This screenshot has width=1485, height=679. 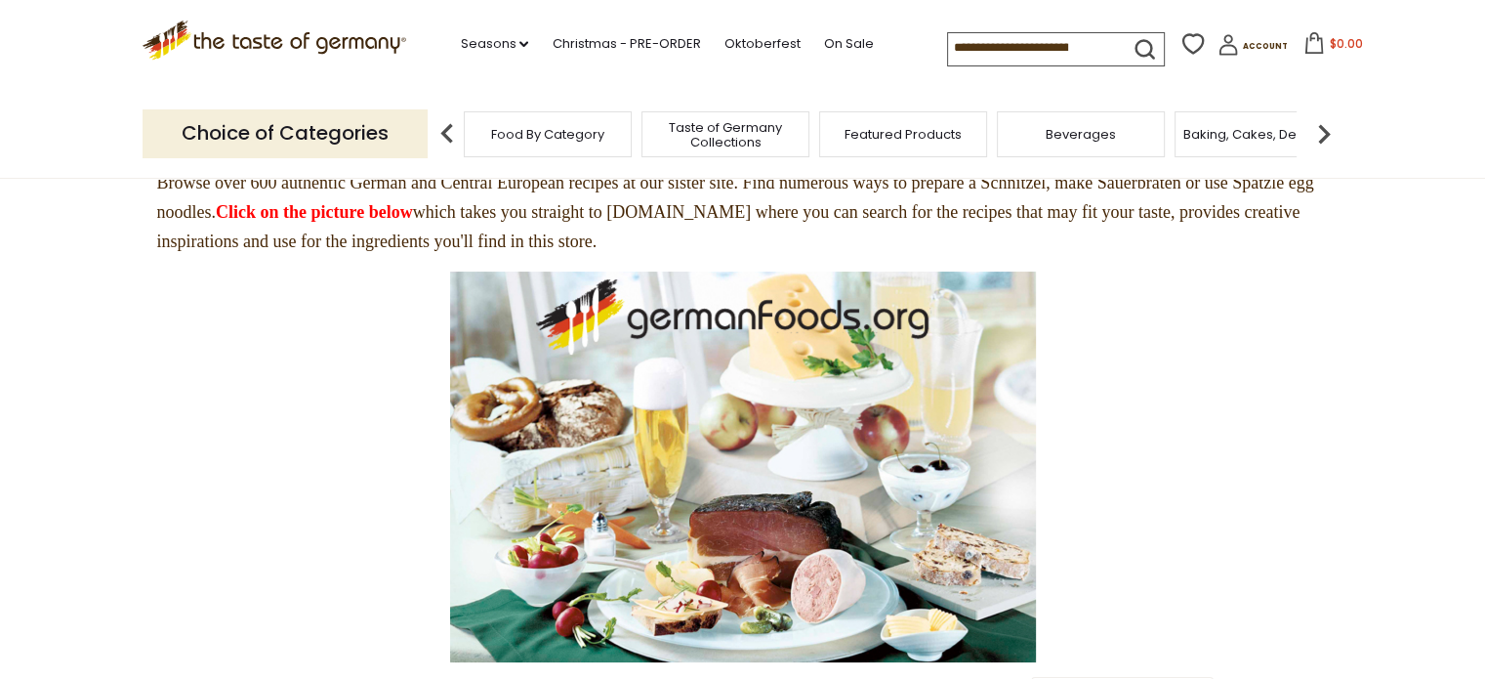 I want to click on span: Beverages, so click(x=1081, y=134).